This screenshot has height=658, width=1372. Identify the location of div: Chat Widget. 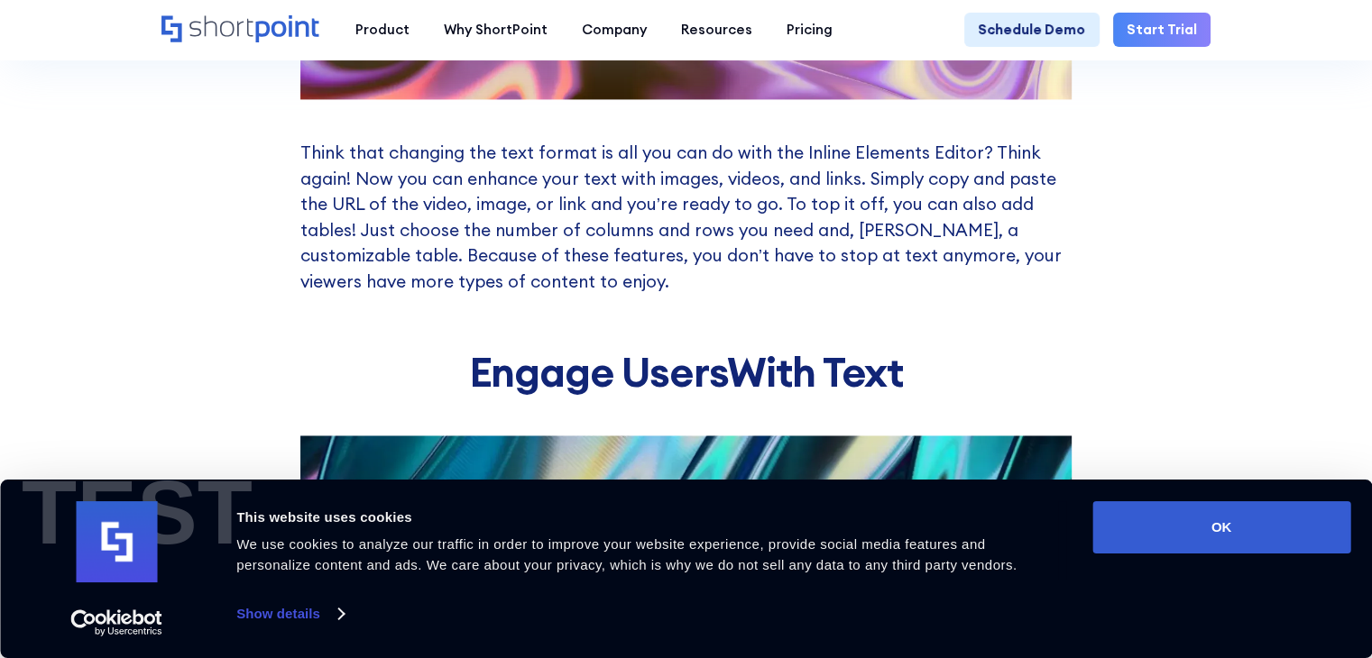
(1210, 554).